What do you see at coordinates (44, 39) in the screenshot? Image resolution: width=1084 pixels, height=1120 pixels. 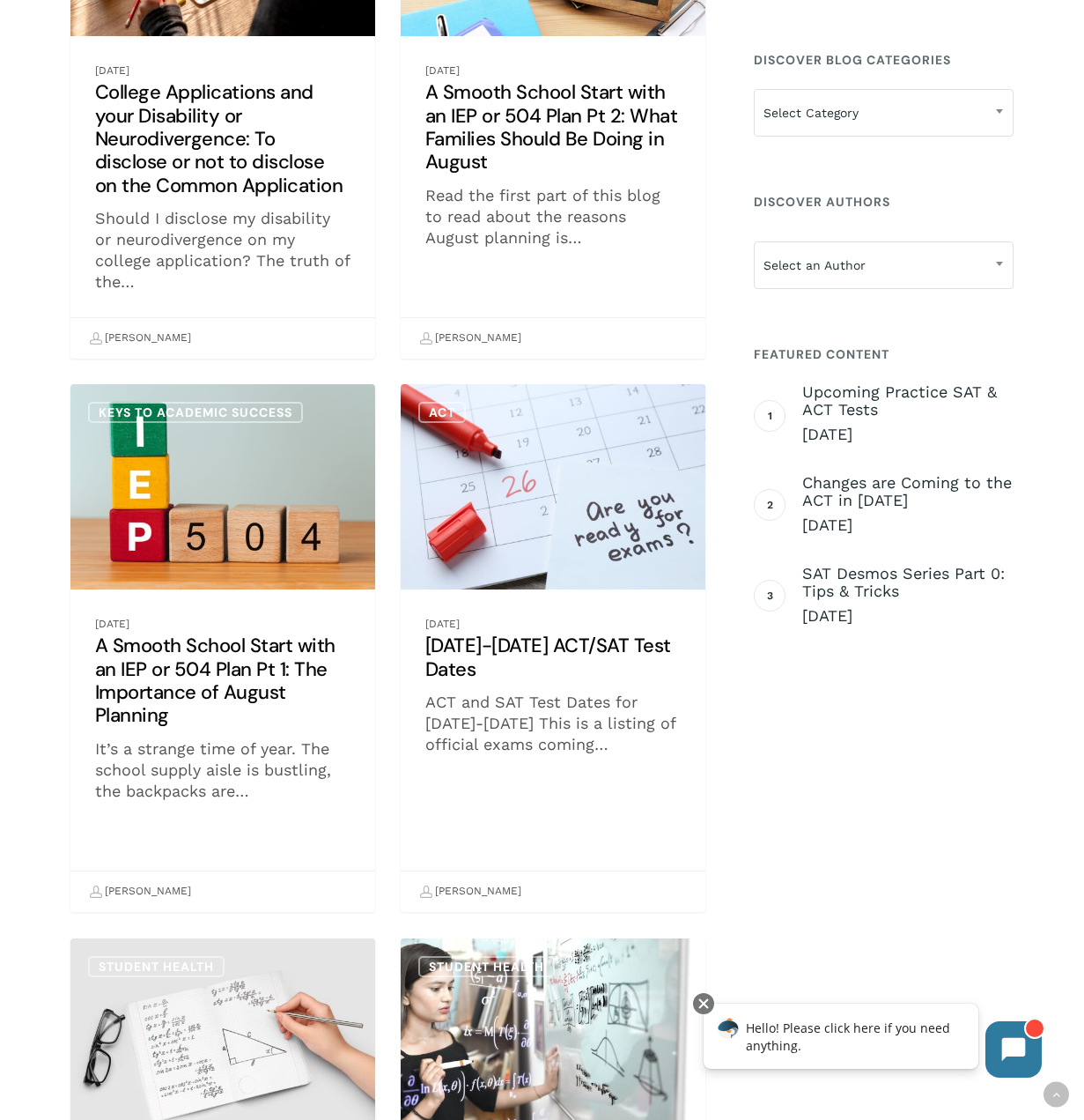 I see `img: Avatar` at bounding box center [44, 39].